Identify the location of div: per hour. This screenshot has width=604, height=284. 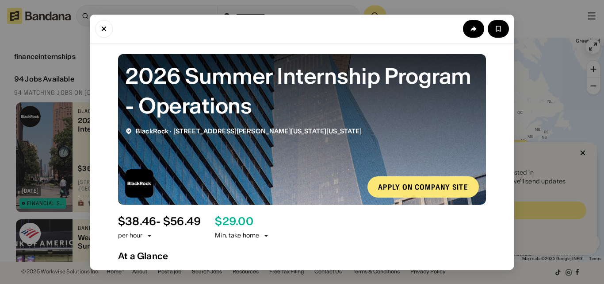
(130, 235).